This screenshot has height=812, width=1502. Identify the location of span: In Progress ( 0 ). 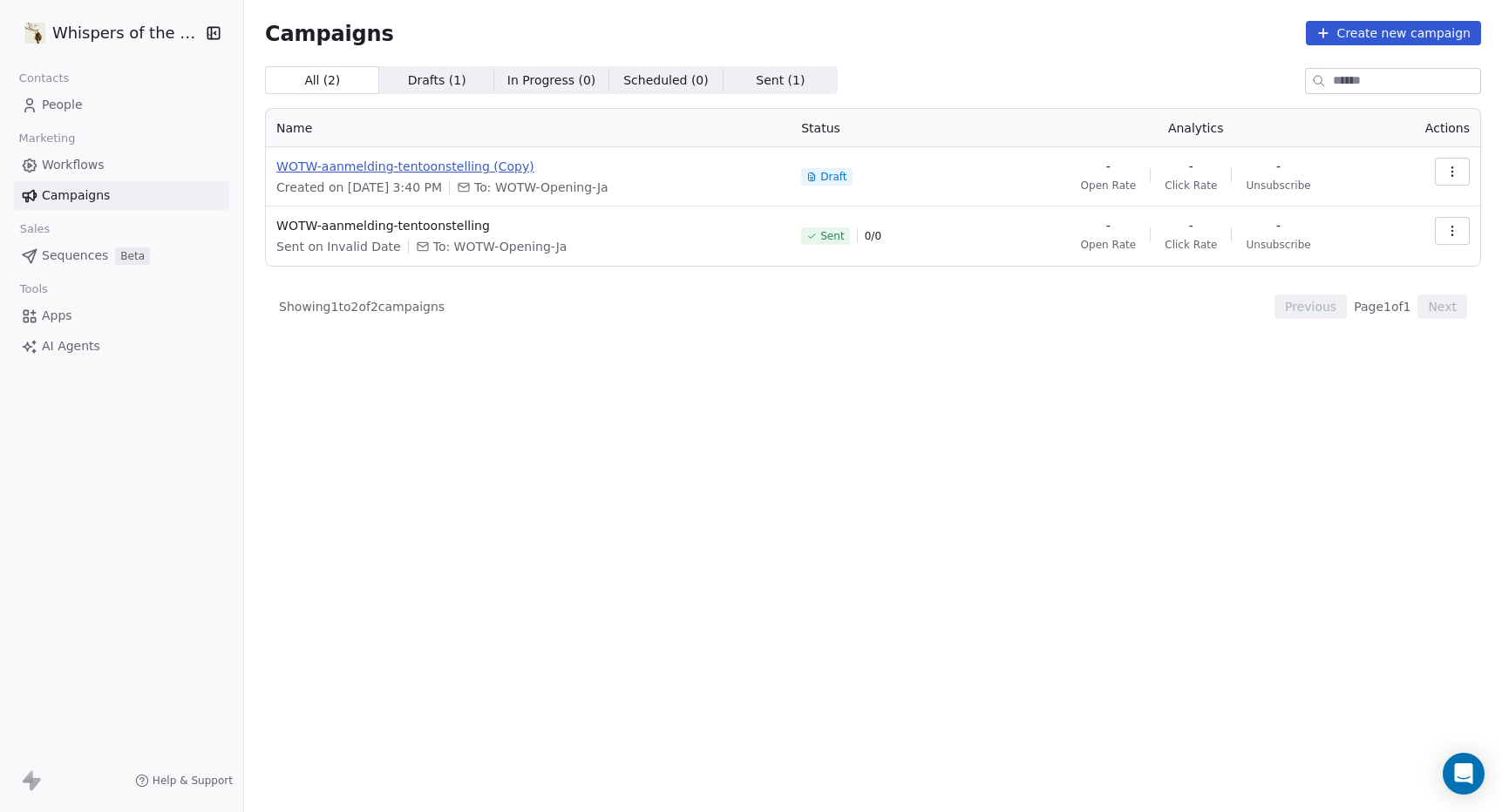
(552, 80).